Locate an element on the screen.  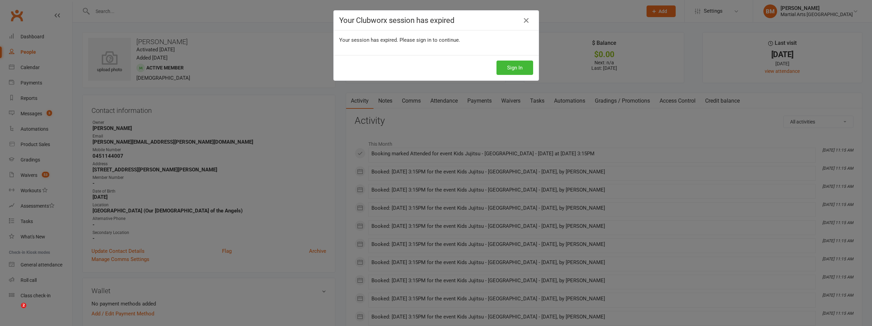
span: 2 is located at coordinates (24, 306).